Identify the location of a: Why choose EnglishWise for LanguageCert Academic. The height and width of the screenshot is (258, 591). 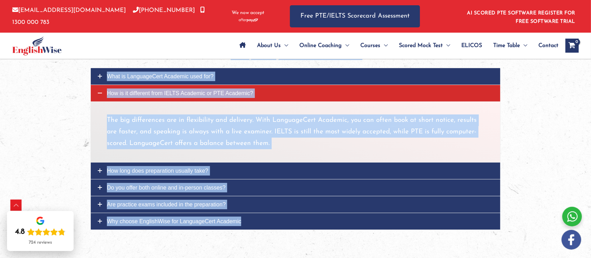
(295, 221).